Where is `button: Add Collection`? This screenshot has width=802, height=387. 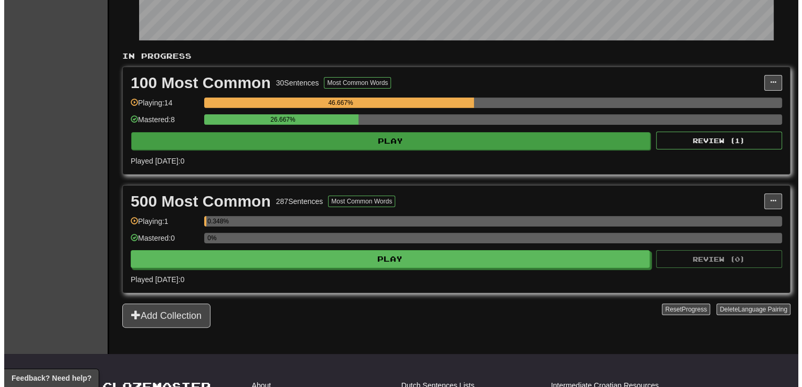
button: Add Collection is located at coordinates (162, 316).